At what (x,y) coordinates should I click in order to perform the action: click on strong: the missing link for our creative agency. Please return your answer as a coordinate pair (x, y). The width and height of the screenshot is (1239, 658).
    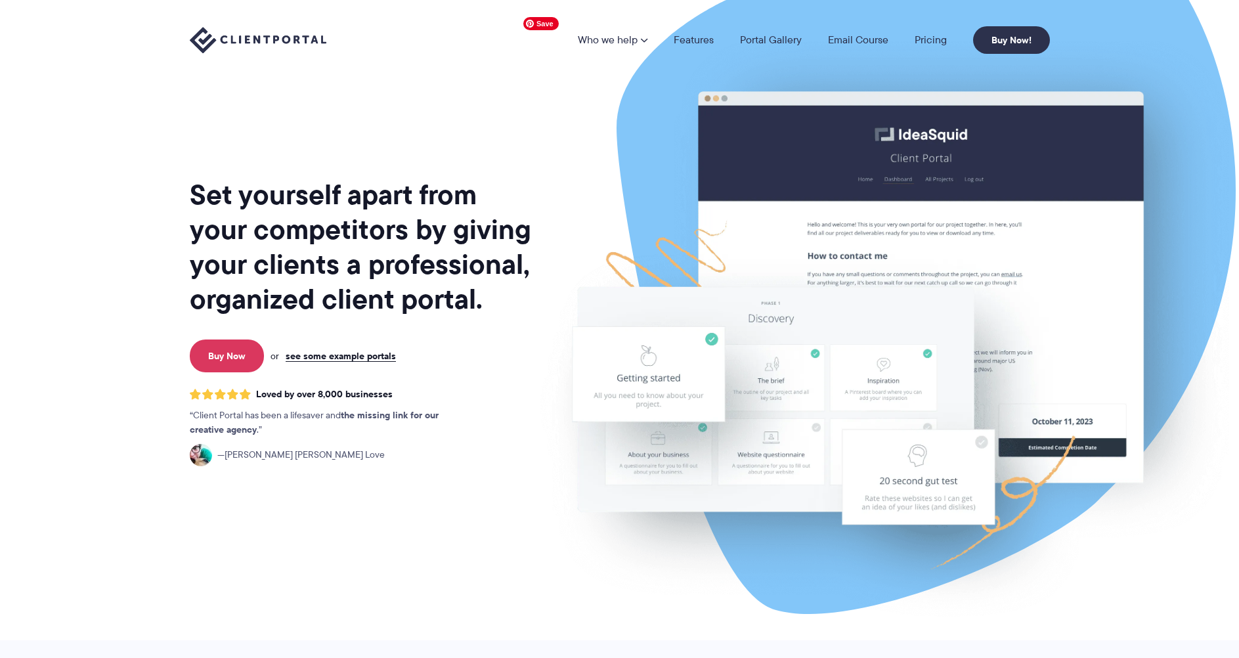
    Looking at the image, I should click on (314, 422).